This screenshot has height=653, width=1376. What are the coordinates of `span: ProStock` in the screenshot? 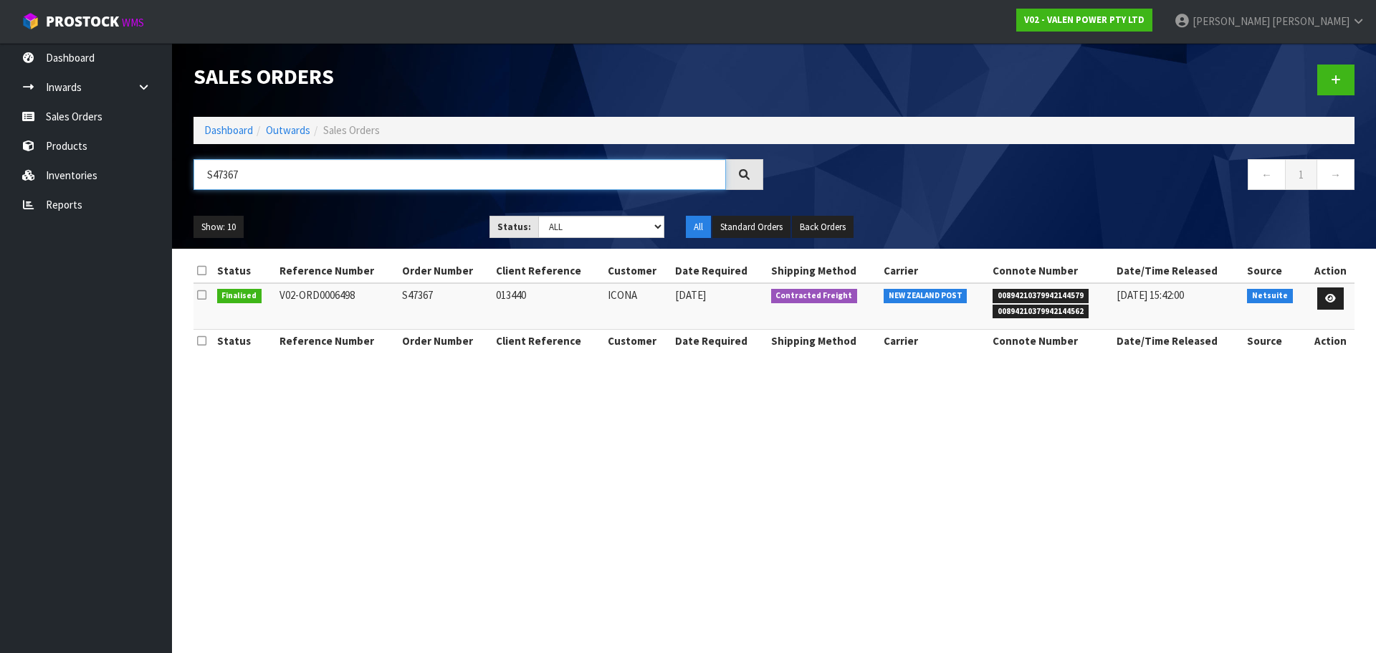 It's located at (82, 22).